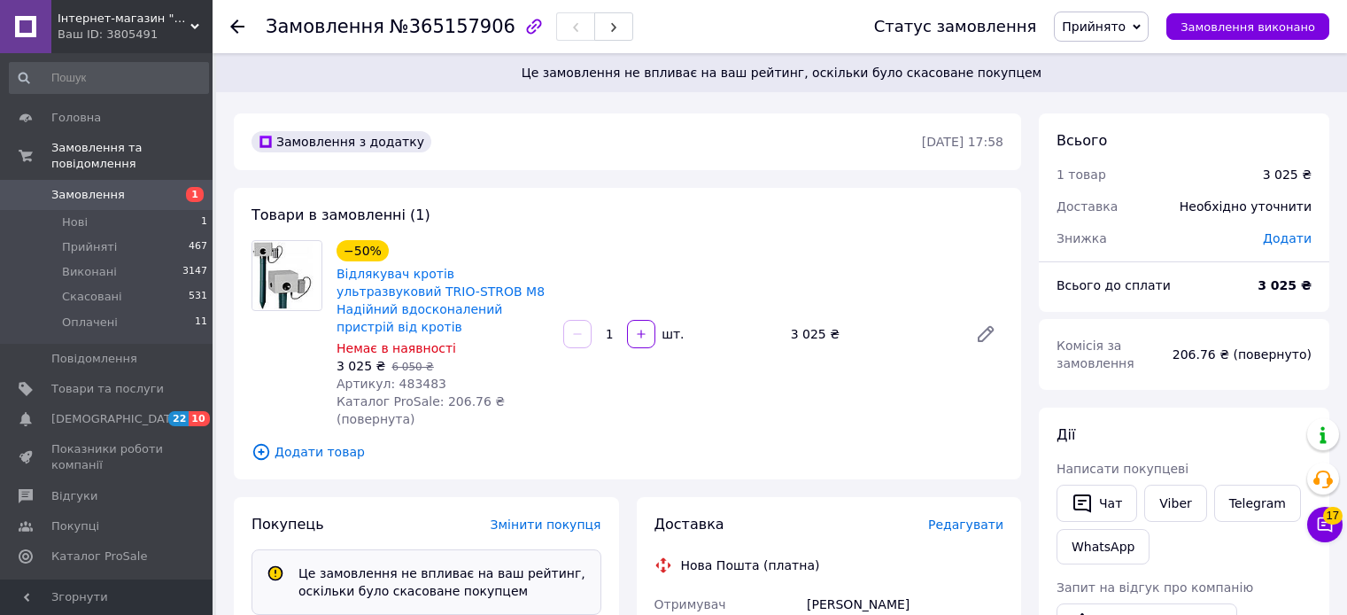 The image size is (1347, 615). Describe the element at coordinates (198, 418) in the screenshot. I see `span: 10` at that location.